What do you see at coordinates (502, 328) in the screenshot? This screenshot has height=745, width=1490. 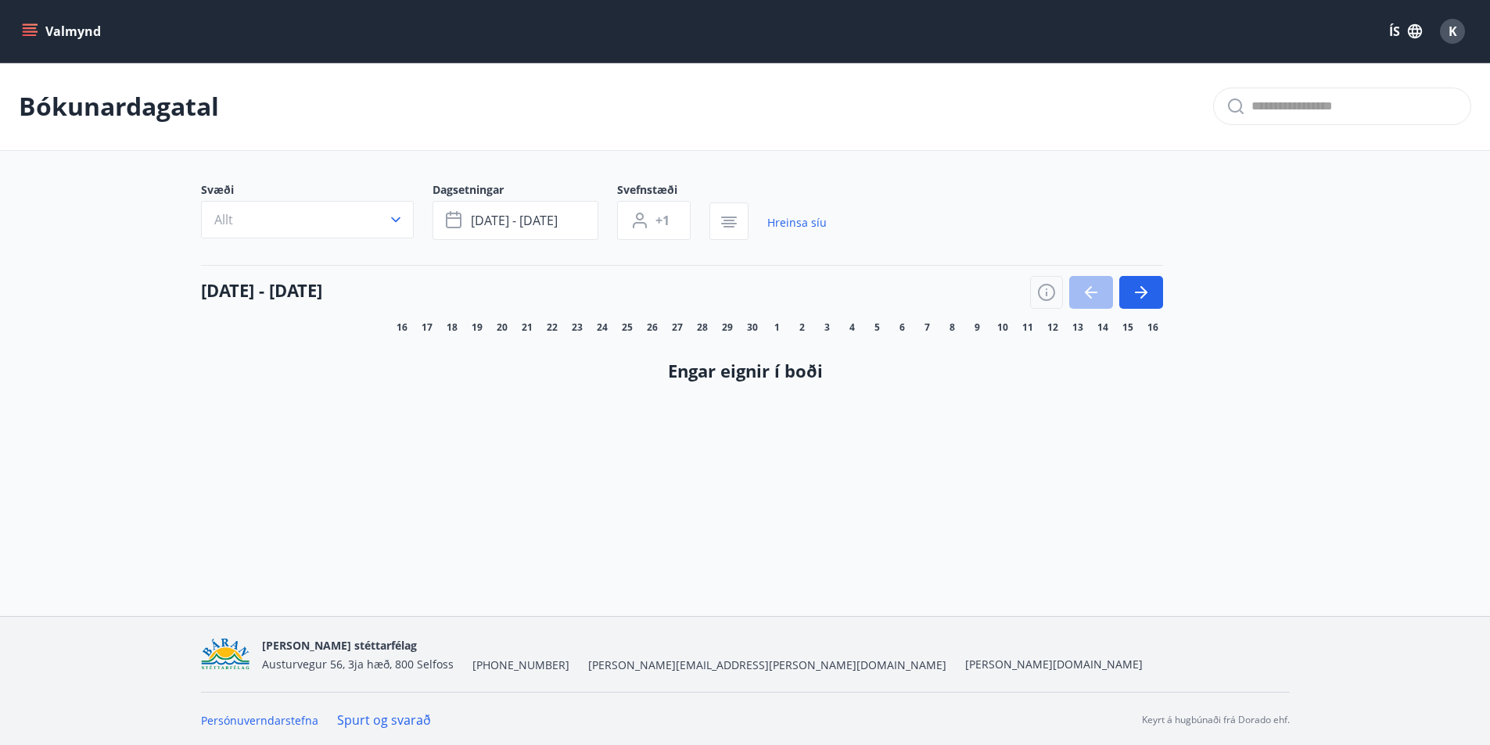 I see `span: 20` at bounding box center [502, 328].